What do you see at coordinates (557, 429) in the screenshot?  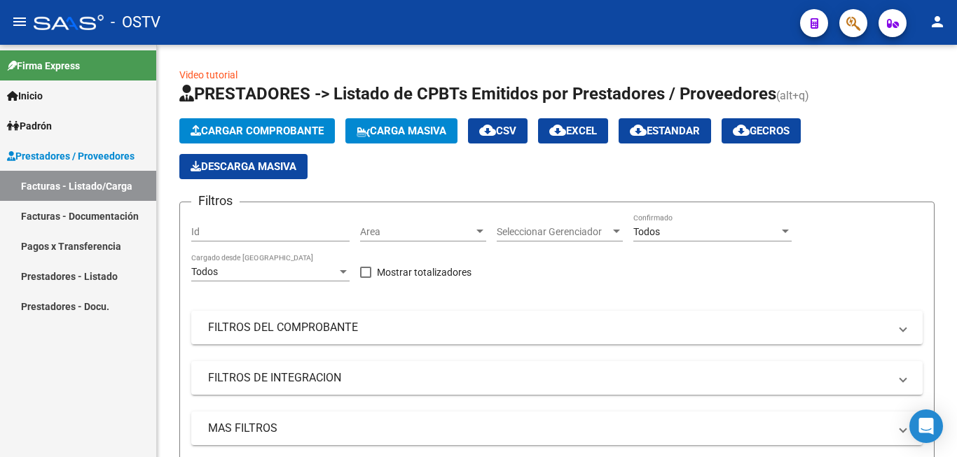 I see `mat-expansion-panel-header: MAS FILTROS` at bounding box center [557, 429].